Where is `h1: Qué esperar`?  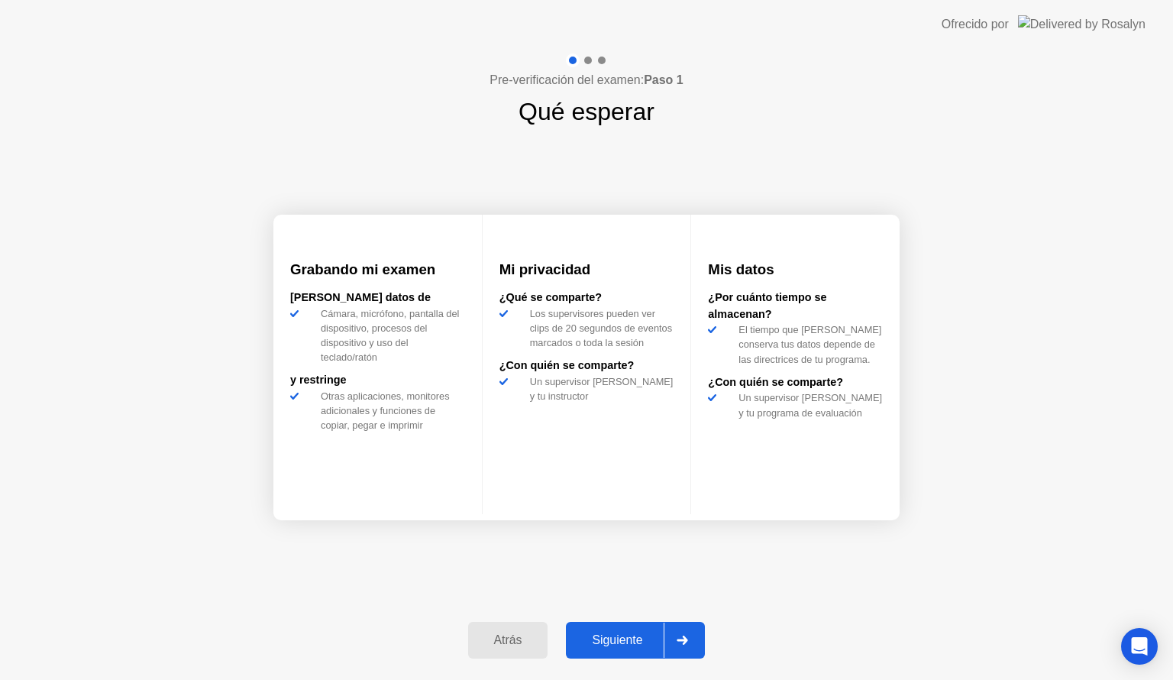 h1: Qué esperar is located at coordinates (587, 112).